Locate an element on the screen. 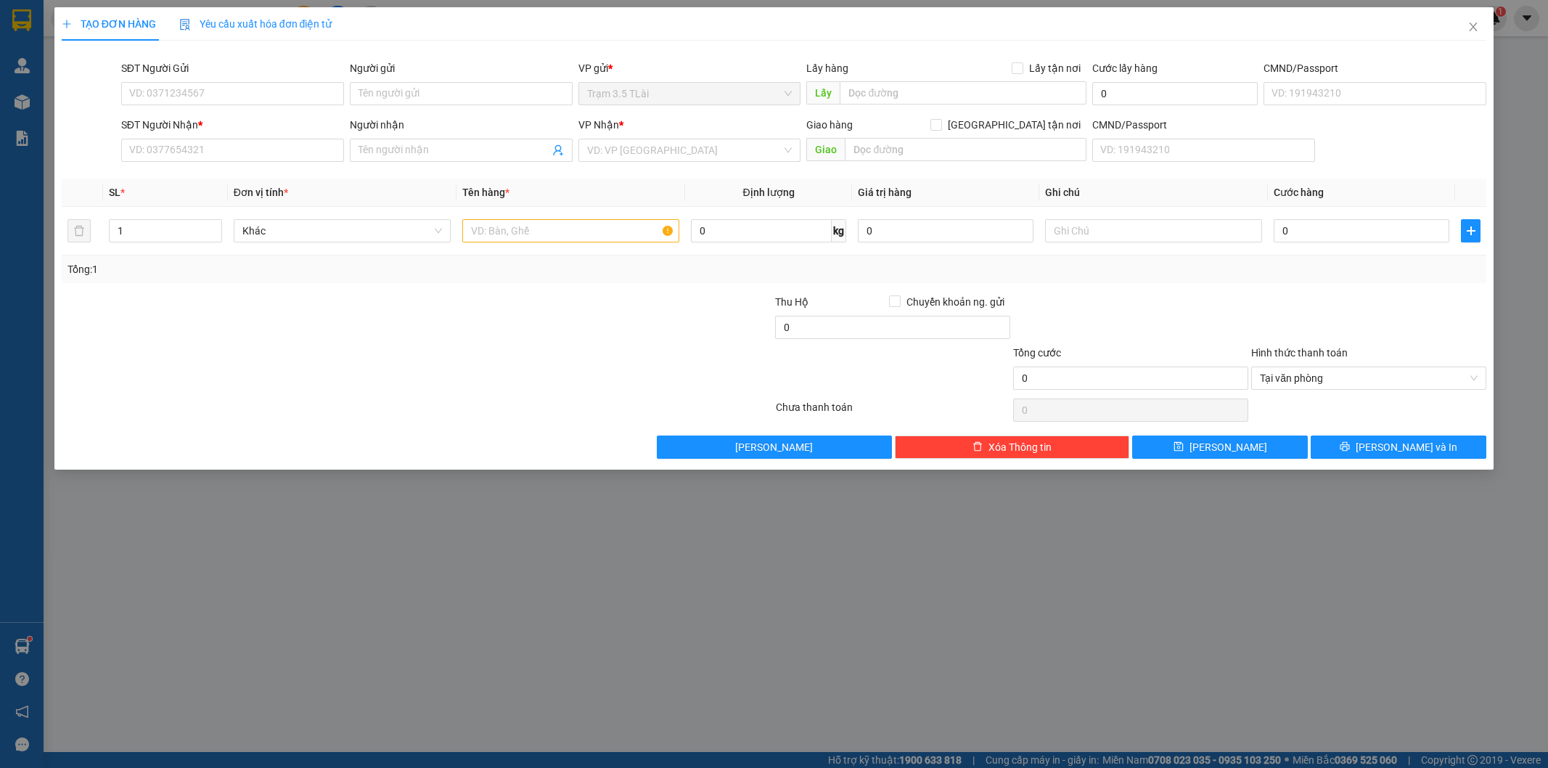 The width and height of the screenshot is (1548, 768). button: Close is located at coordinates (1473, 28).